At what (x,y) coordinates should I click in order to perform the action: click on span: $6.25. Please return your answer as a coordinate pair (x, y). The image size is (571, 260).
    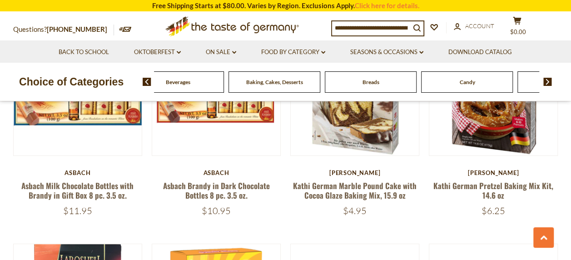
    Looking at the image, I should click on (494, 210).